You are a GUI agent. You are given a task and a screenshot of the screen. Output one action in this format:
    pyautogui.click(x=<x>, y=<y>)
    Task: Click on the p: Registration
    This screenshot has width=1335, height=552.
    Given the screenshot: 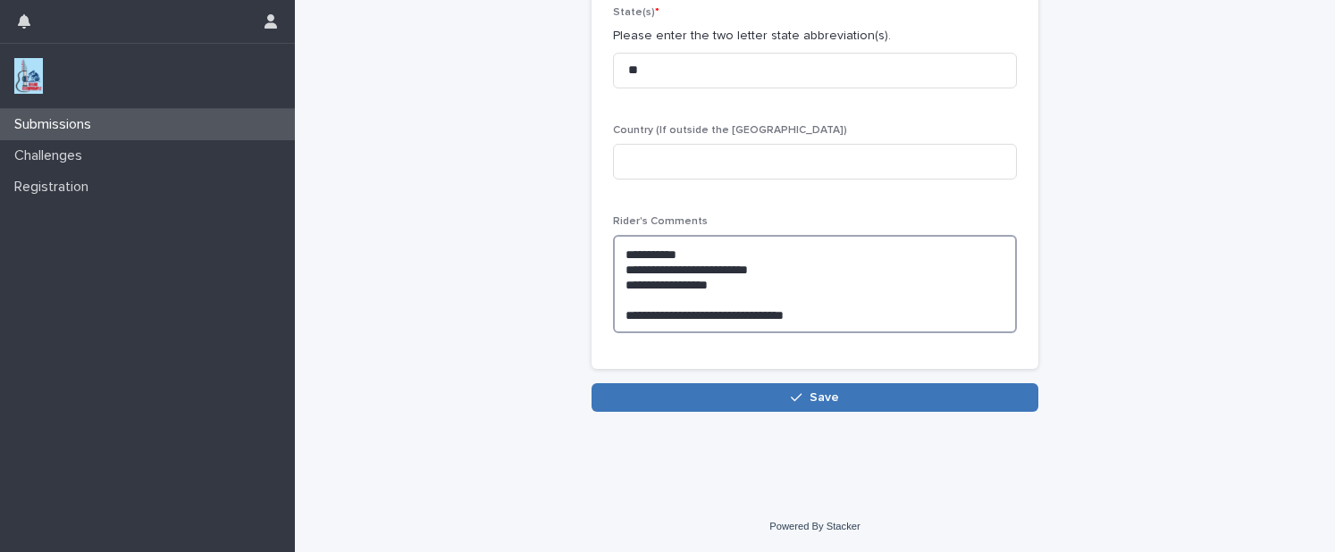 What is the action you would take?
    pyautogui.click(x=55, y=187)
    